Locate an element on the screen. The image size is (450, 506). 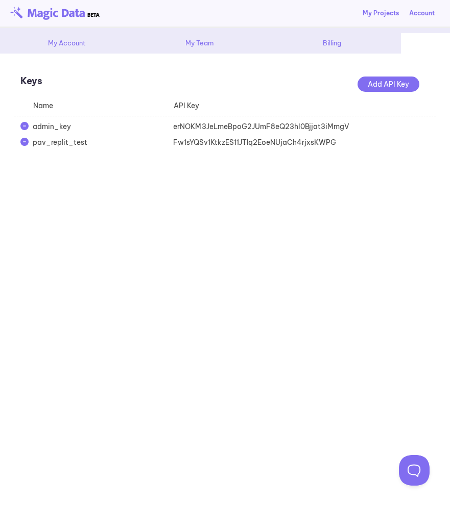
div: Add API Key is located at coordinates (388, 84).